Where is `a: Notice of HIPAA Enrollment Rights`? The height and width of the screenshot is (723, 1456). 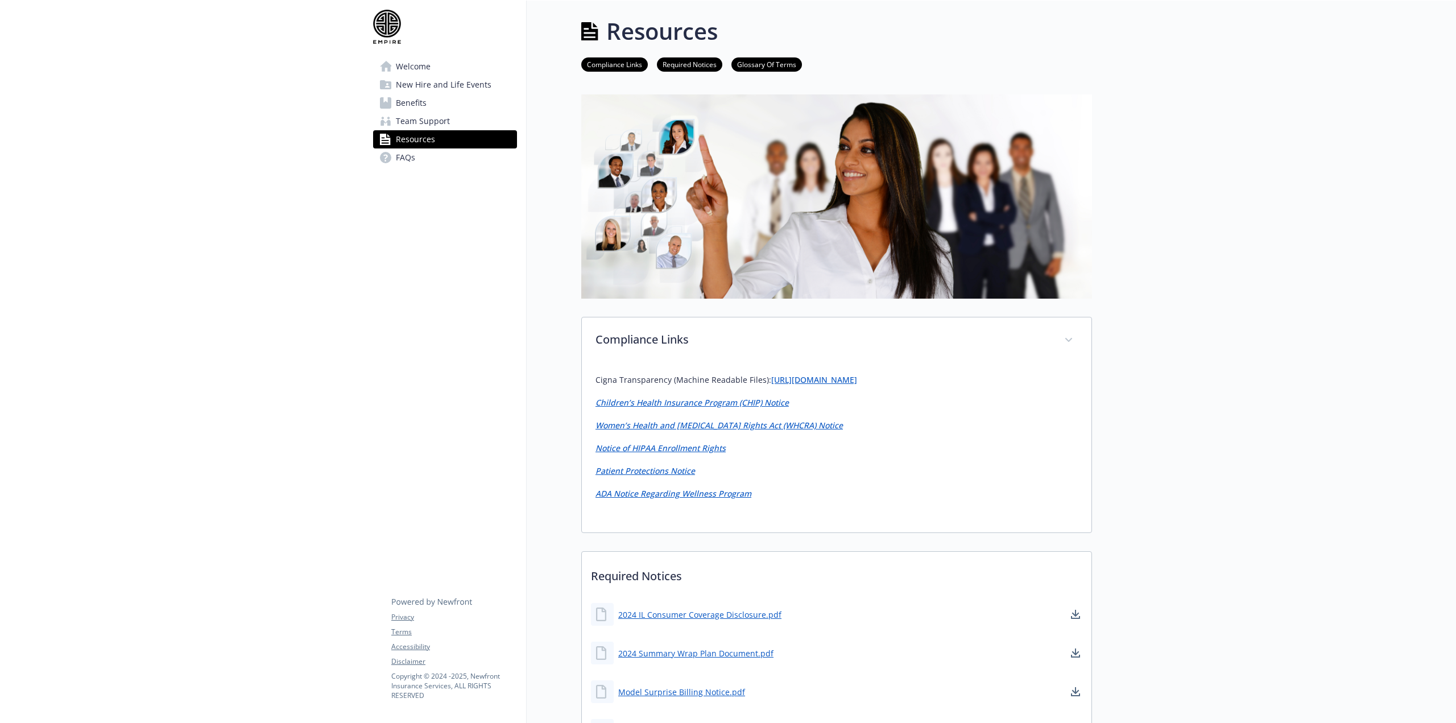 a: Notice of HIPAA Enrollment Rights is located at coordinates (660, 447).